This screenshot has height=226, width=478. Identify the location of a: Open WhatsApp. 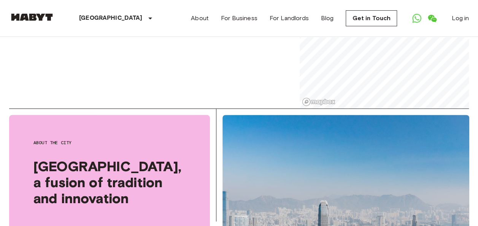
(417, 18).